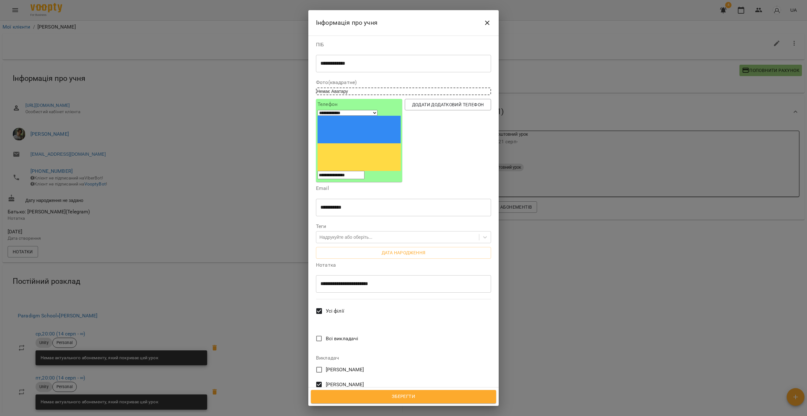  Describe the element at coordinates (403, 253) in the screenshot. I see `span: Дата народження` at that location.